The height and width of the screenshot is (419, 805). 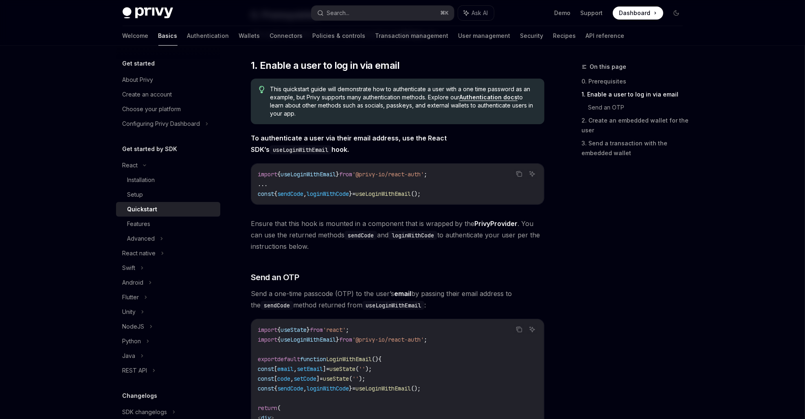 What do you see at coordinates (289, 359) in the screenshot?
I see `span: default` at bounding box center [289, 359].